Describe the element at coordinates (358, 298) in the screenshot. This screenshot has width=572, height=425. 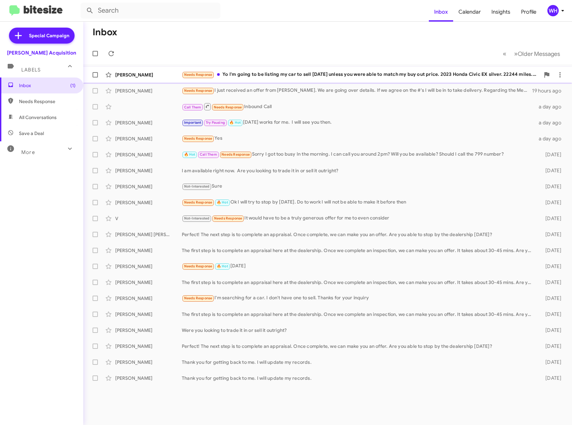
I see `div: I'm searching for a car. I don't have one to sell. Thanks for your inquiry` at that location.